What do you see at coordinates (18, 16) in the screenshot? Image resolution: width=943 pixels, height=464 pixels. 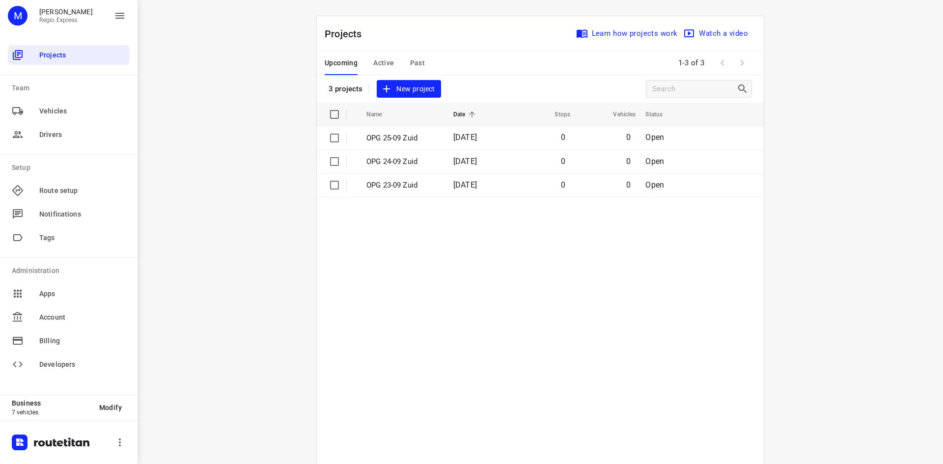 I see `div: M` at bounding box center [18, 16].